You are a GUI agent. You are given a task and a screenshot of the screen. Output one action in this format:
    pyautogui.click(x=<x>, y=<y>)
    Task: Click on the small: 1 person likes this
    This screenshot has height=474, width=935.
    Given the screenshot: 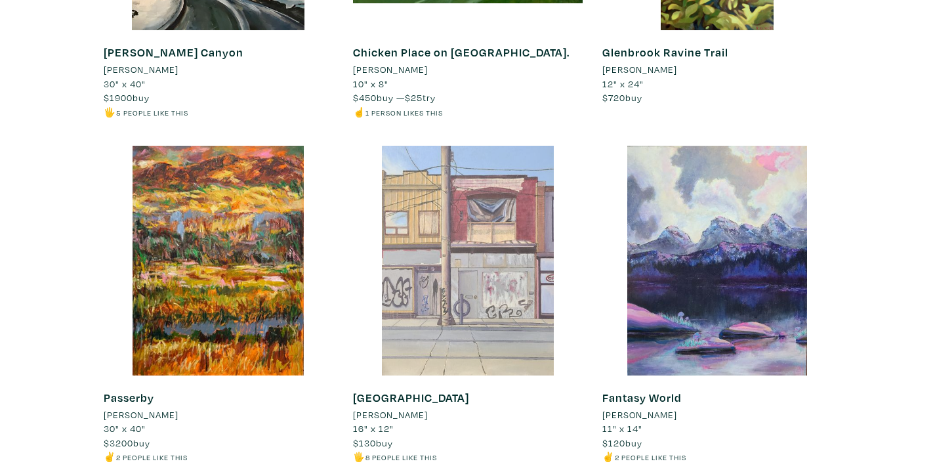 What is the action you would take?
    pyautogui.click(x=404, y=112)
    